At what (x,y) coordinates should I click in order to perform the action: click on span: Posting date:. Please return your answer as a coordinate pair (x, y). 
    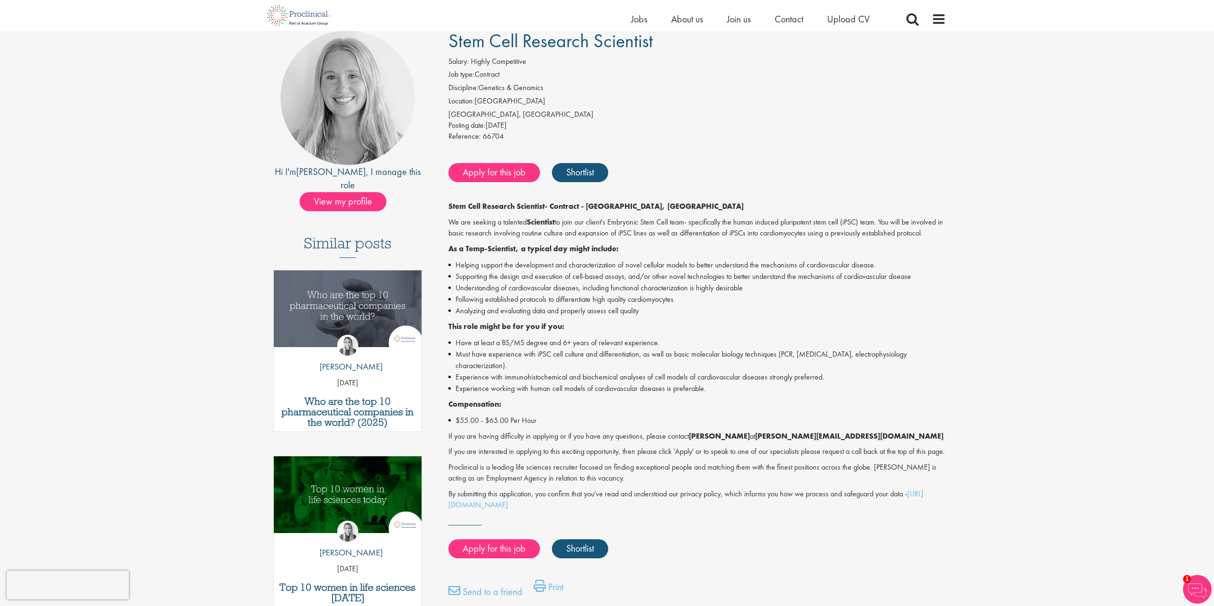
    Looking at the image, I should click on (467, 125).